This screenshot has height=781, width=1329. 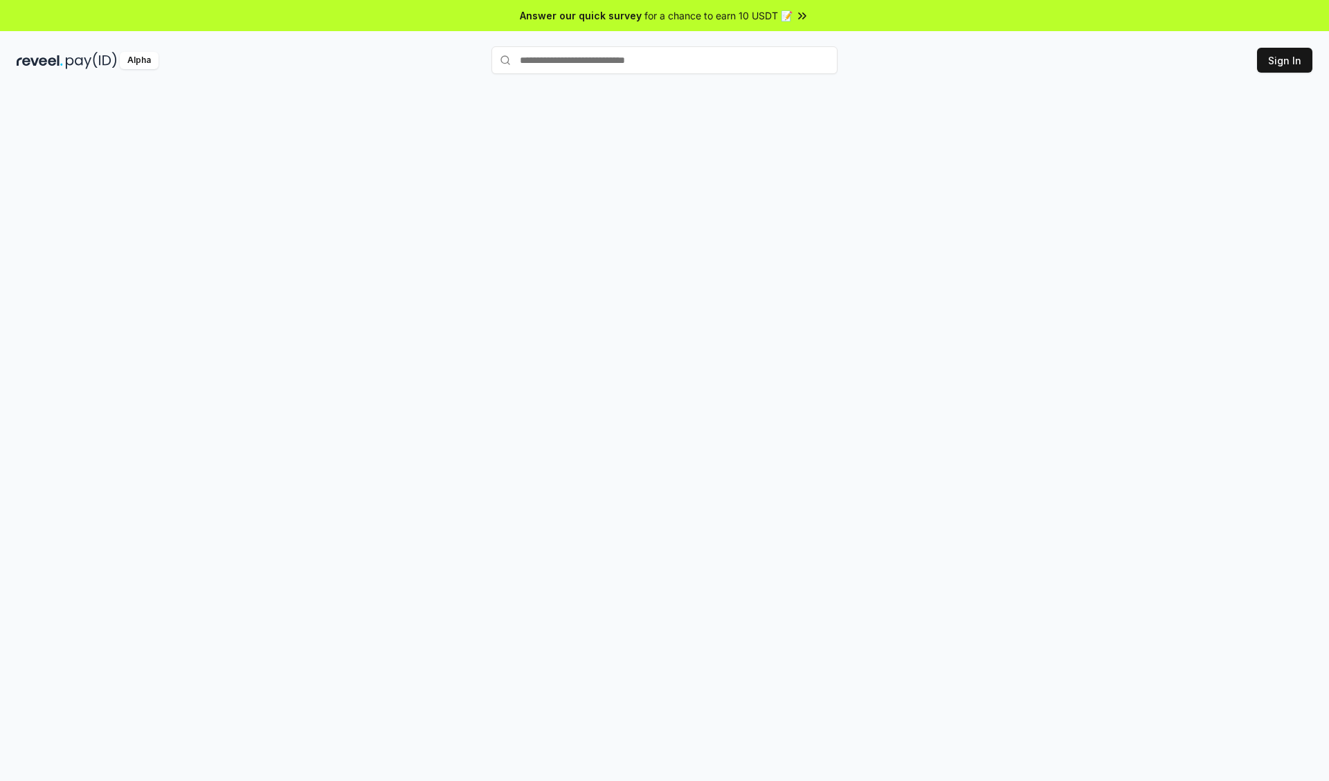 What do you see at coordinates (1284, 60) in the screenshot?
I see `button: Sign In` at bounding box center [1284, 60].